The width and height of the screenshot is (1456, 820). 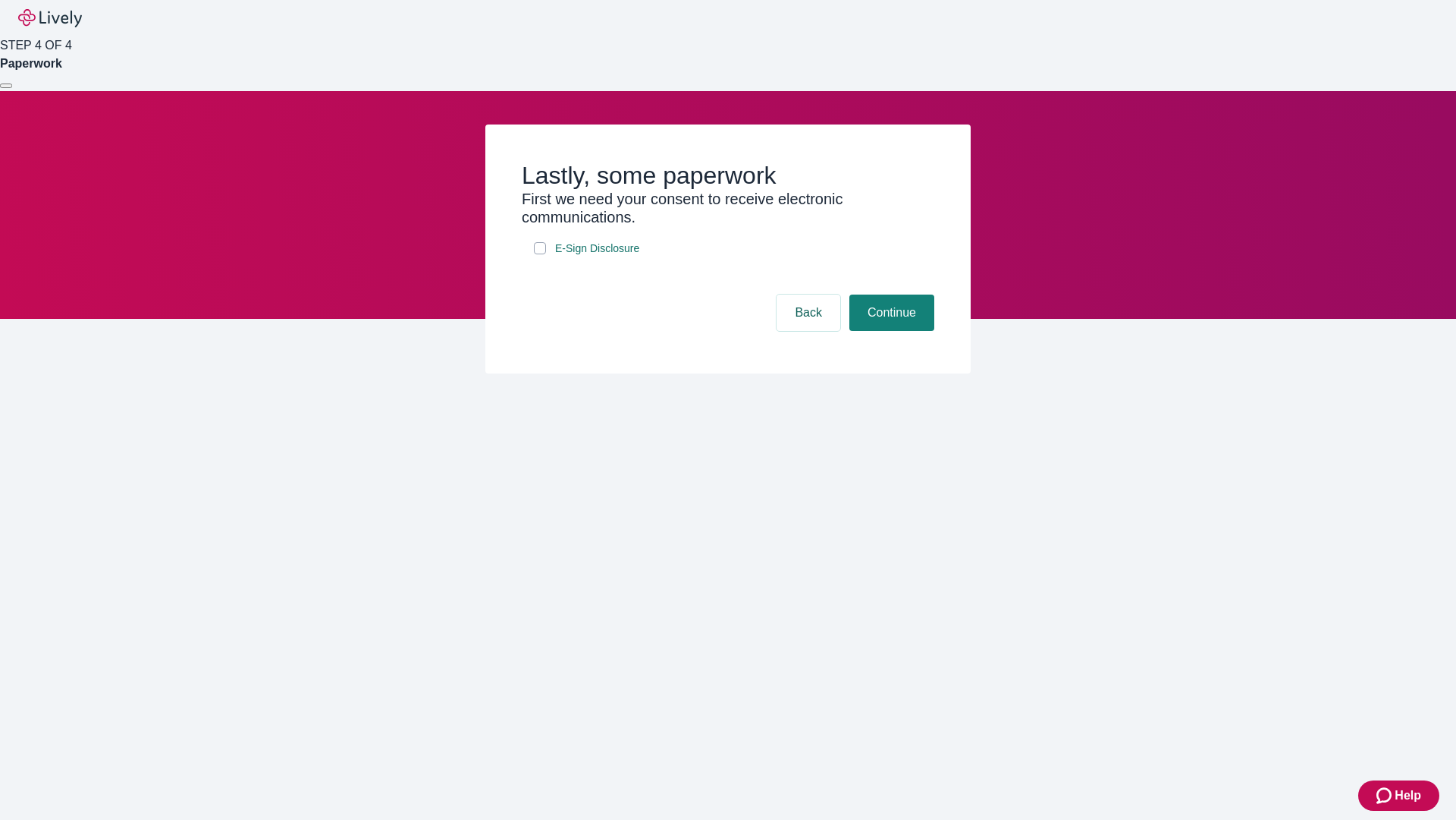 I want to click on button: Back, so click(x=809, y=312).